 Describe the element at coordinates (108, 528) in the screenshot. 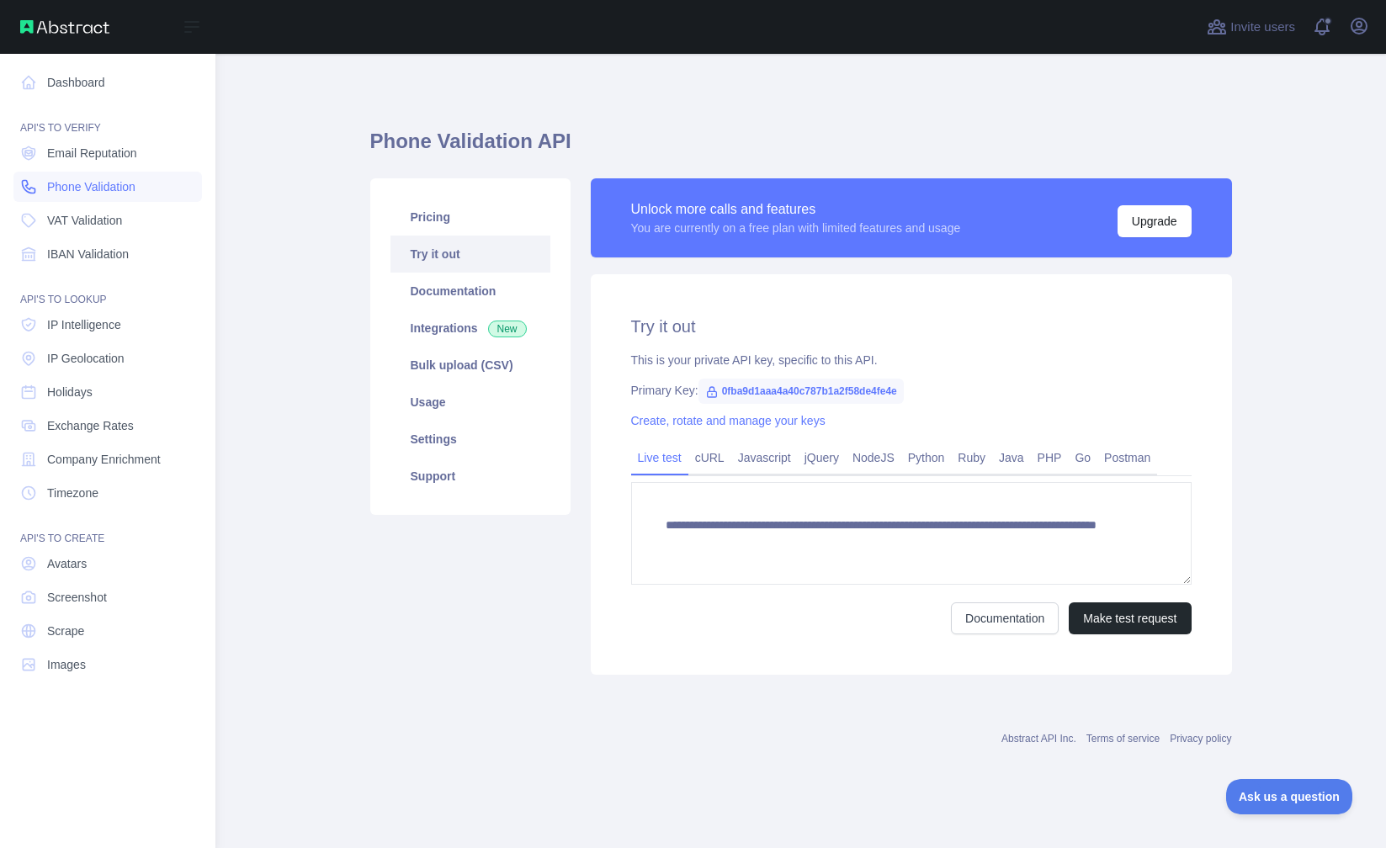

I see `div: API'S TO CREATE` at that location.